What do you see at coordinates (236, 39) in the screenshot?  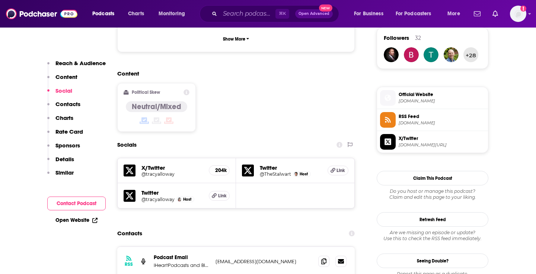 I see `button: Show More` at bounding box center [236, 39].